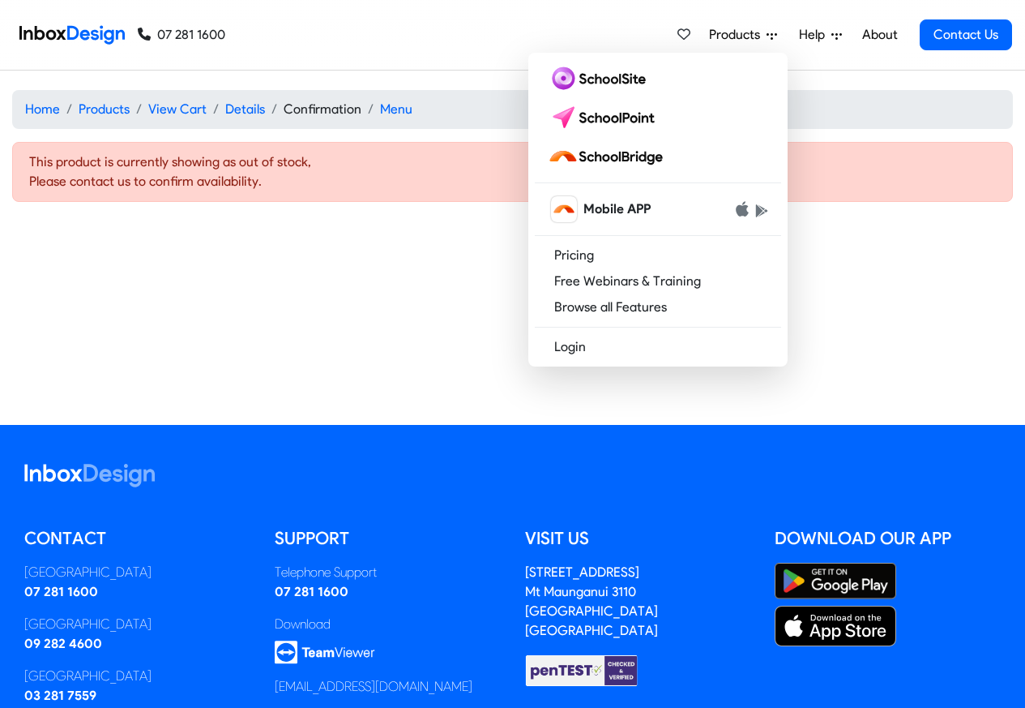 This screenshot has width=1025, height=708. Describe the element at coordinates (879, 35) in the screenshot. I see `a: About` at that location.